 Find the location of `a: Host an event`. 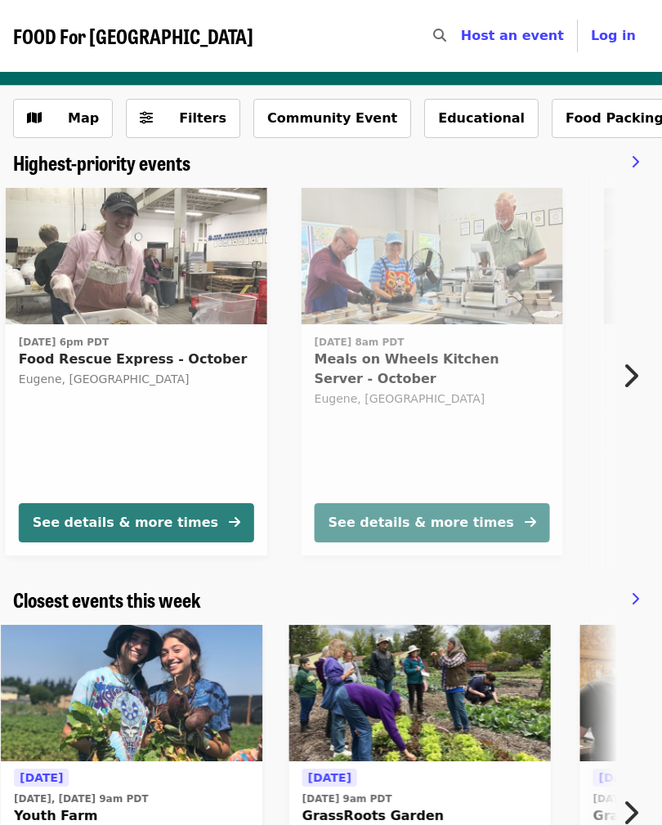

a: Host an event is located at coordinates (512, 35).